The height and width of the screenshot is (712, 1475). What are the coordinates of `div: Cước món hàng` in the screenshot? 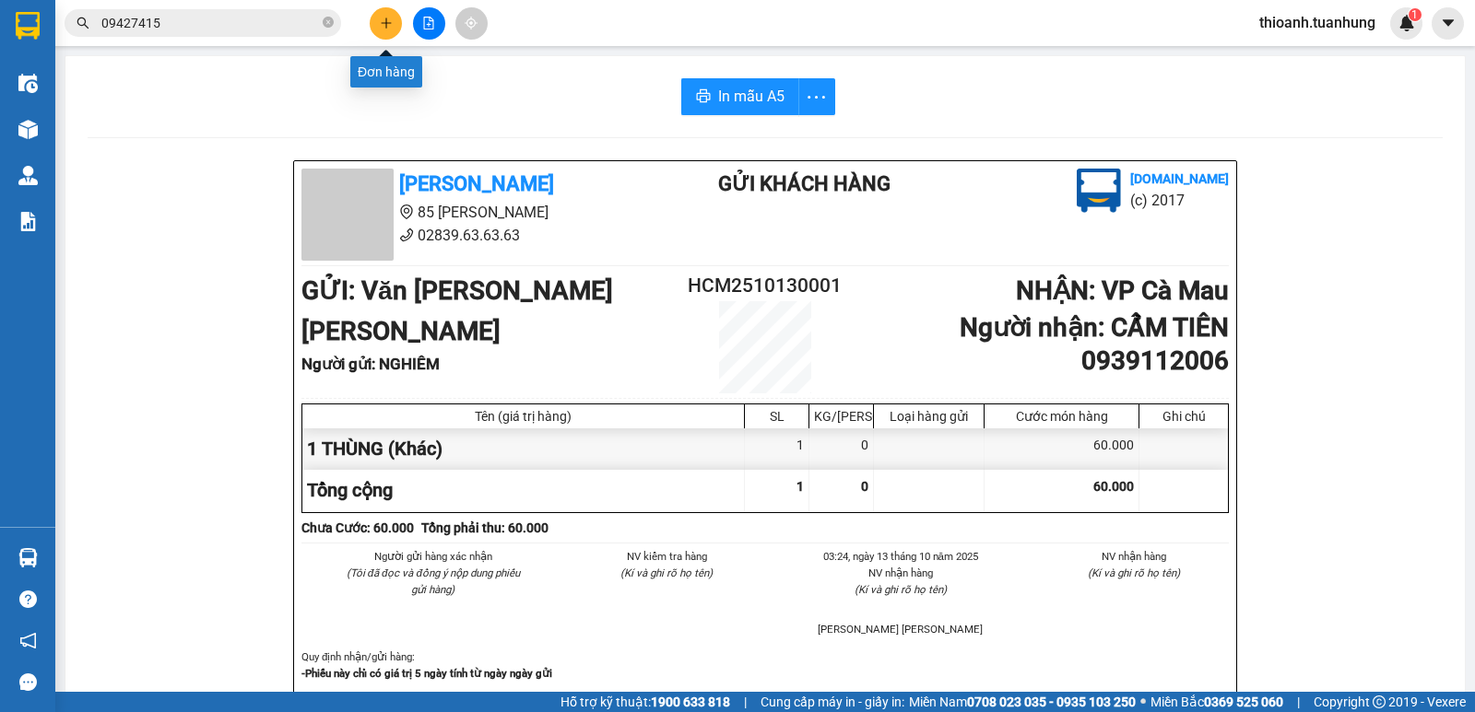 It's located at (1061, 417).